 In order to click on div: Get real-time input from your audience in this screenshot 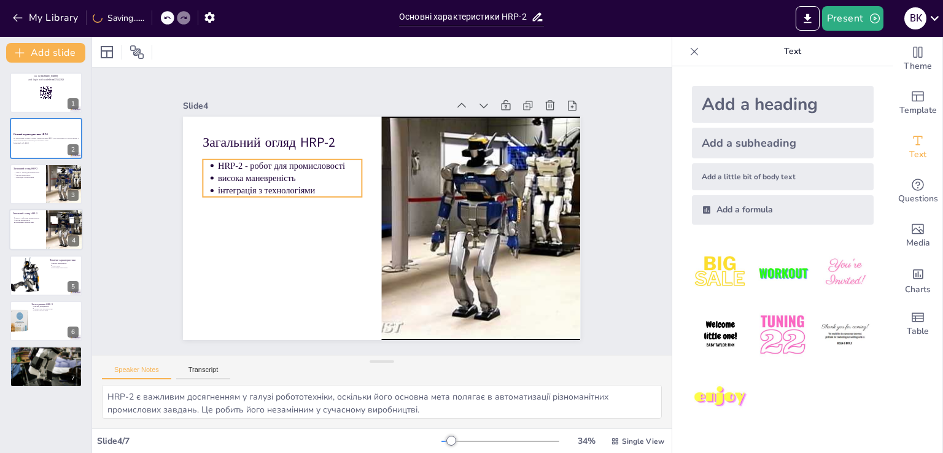, I will do `click(918, 191)`.